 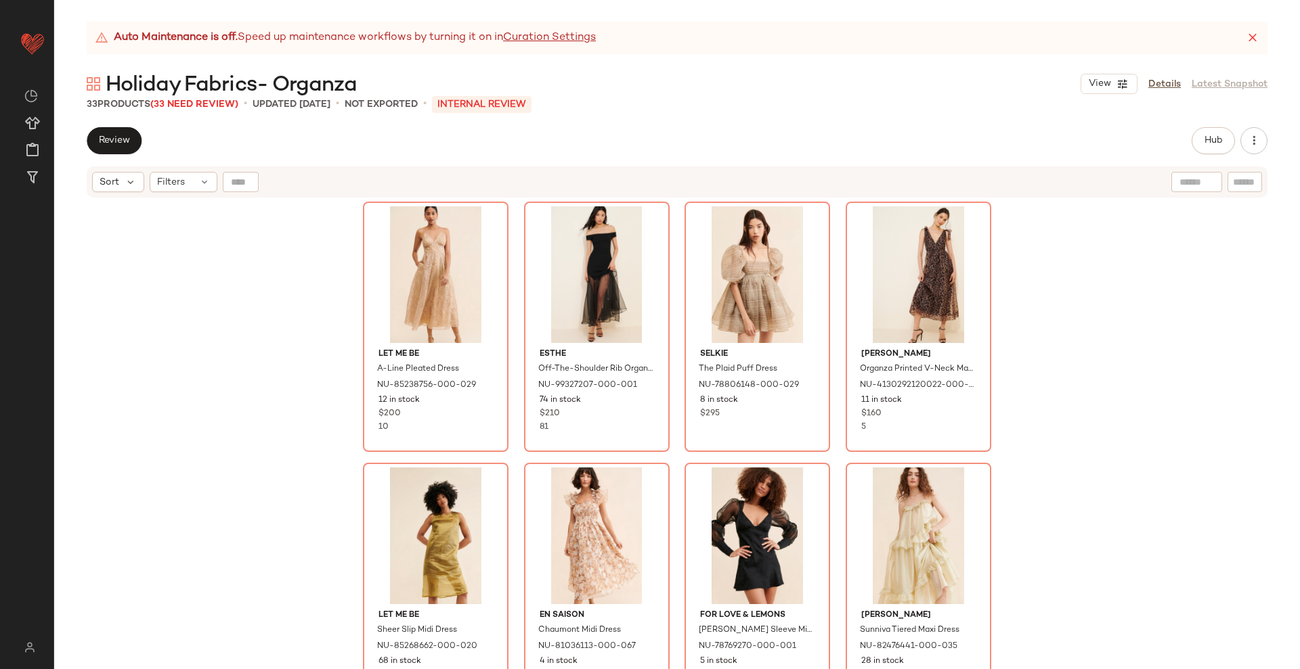 I want to click on span: NU-81036113-000-067, so click(x=587, y=647).